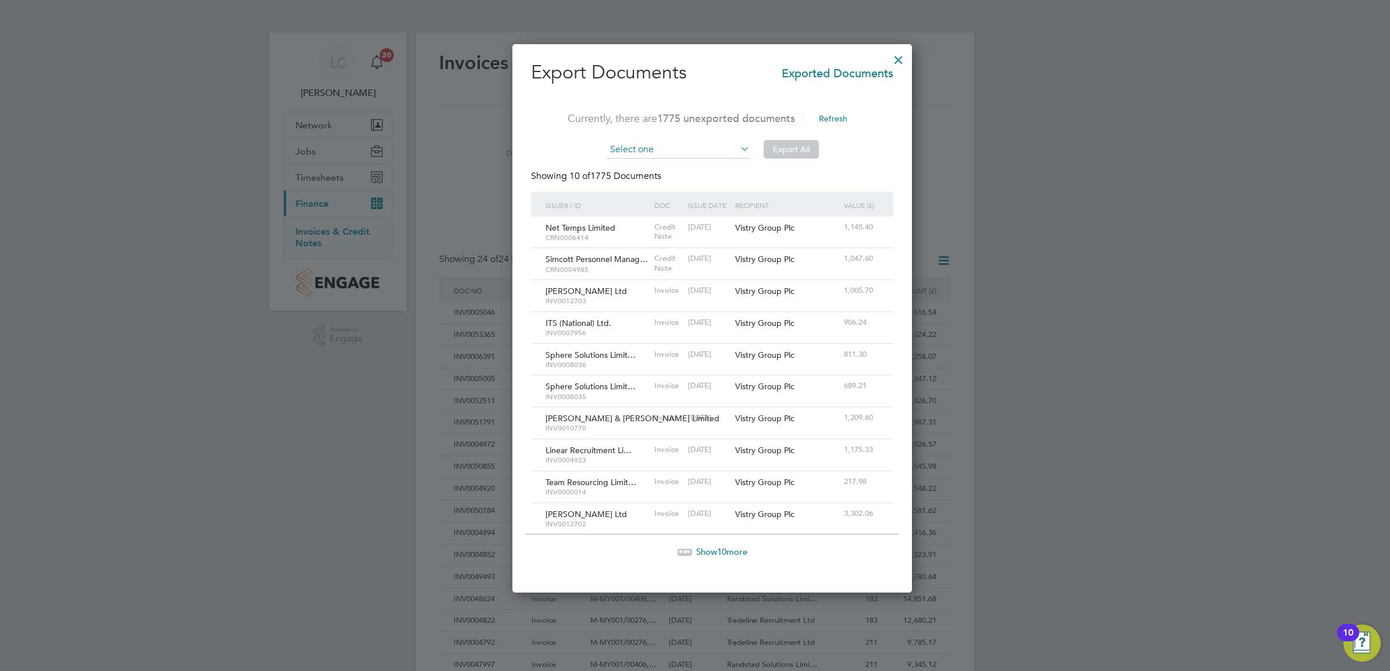 The image size is (1390, 671). What do you see at coordinates (861, 514) in the screenshot?
I see `div: 3,302.06` at bounding box center [861, 514].